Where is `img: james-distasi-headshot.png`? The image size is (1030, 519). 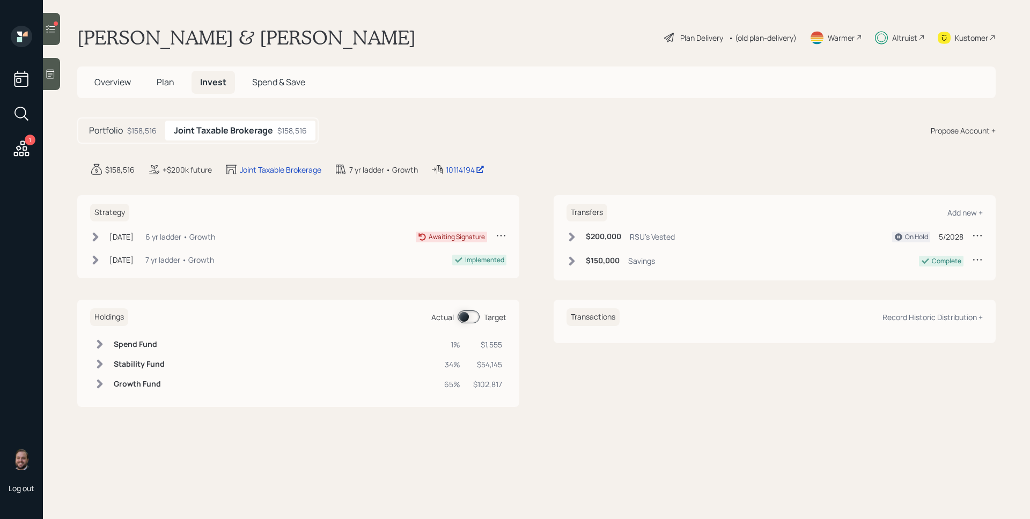
img: james-distasi-headshot.png is located at coordinates (21, 460).